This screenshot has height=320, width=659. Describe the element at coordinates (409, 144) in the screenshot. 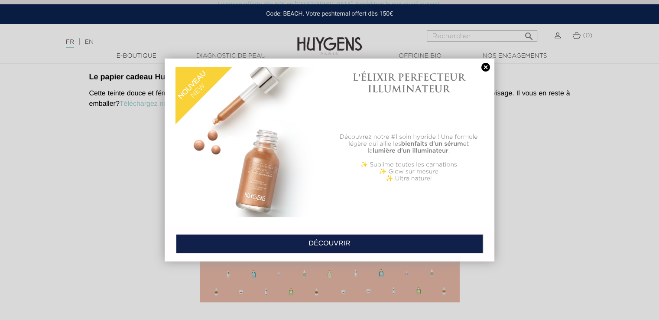

I see `p: Découvrez notre #1 soin hybride ! Une formule légère qui allie les et la .` at that location.